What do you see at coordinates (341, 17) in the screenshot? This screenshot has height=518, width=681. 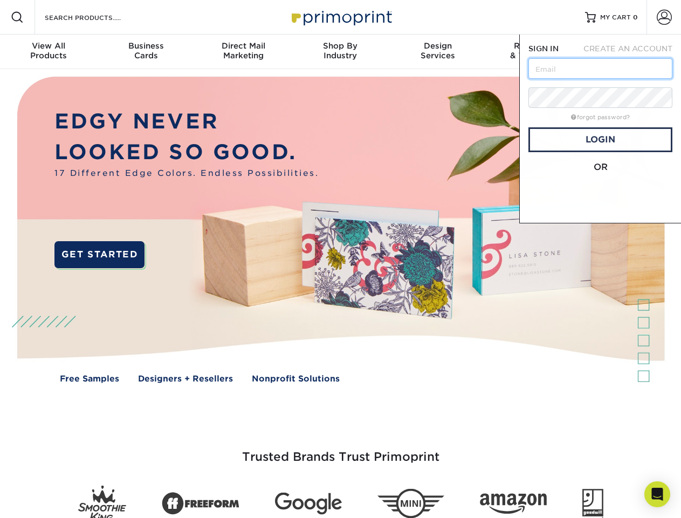 I see `img: Primoprint` at bounding box center [341, 17].